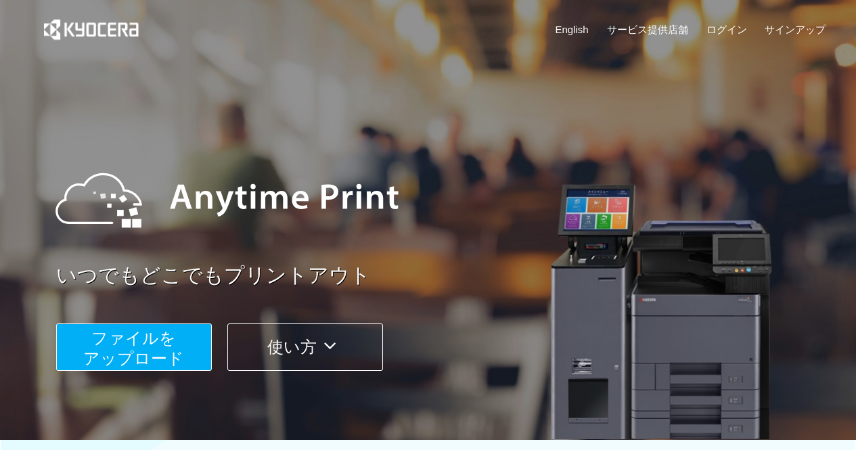 The height and width of the screenshot is (450, 856). What do you see at coordinates (445, 276) in the screenshot?
I see `a: いつでもどこでもプリントアウト` at bounding box center [445, 276].